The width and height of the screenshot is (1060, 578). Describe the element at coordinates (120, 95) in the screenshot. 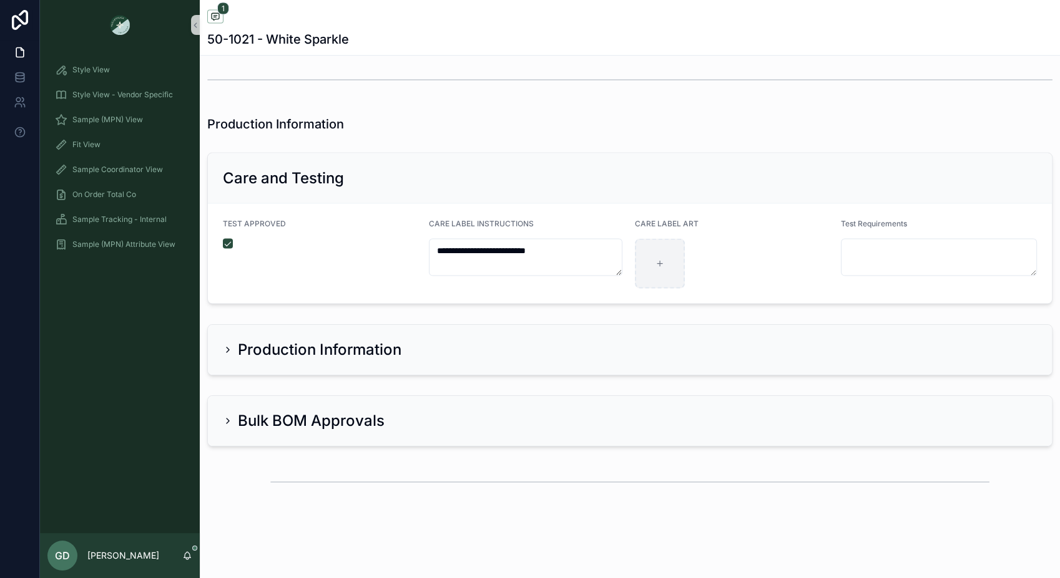

I see `a: Style View - Vendor Specific` at that location.